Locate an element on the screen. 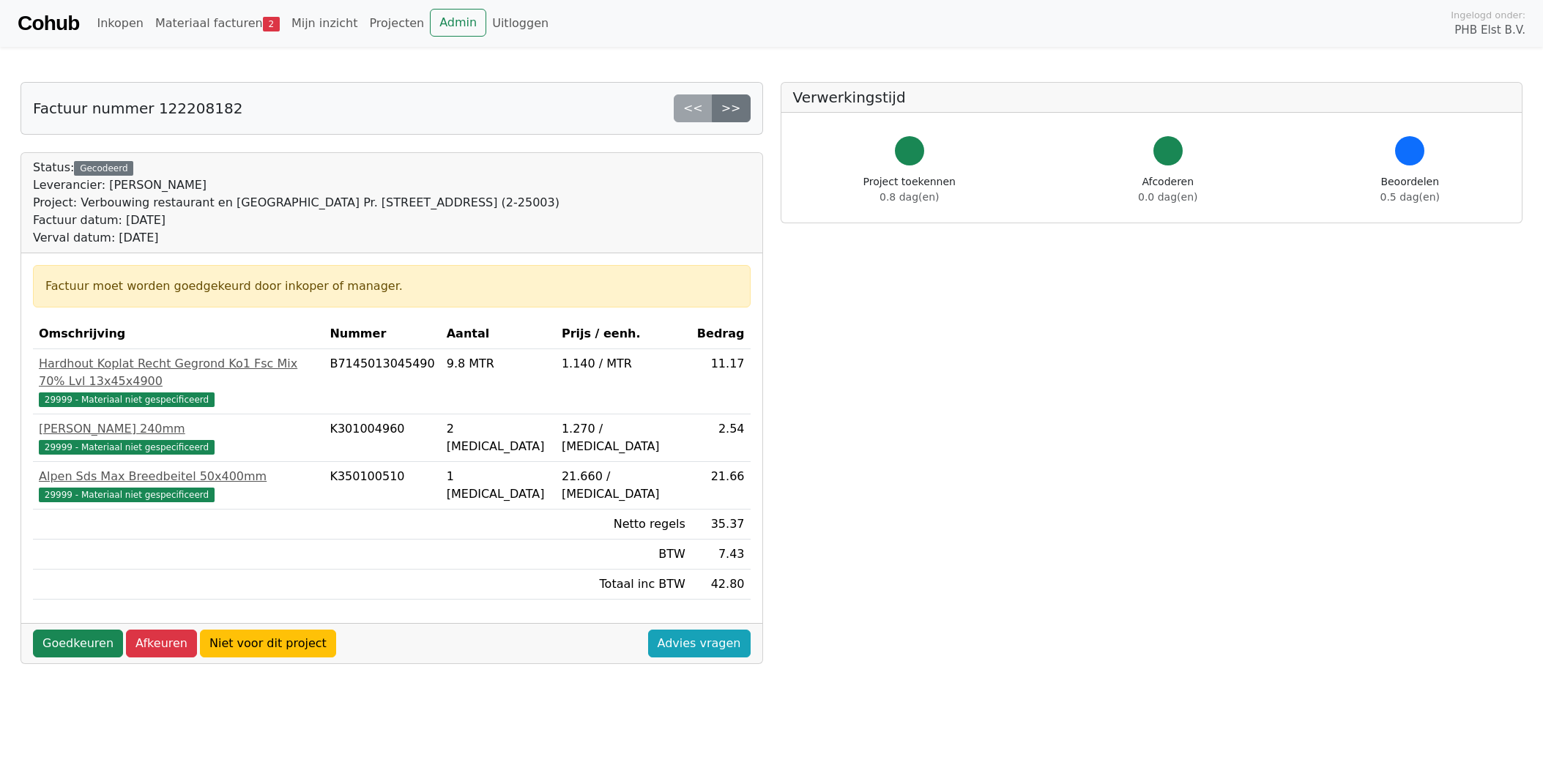  div: Factuur moet worden goedgekeurd door inkoper of manager. is located at coordinates (392, 286).